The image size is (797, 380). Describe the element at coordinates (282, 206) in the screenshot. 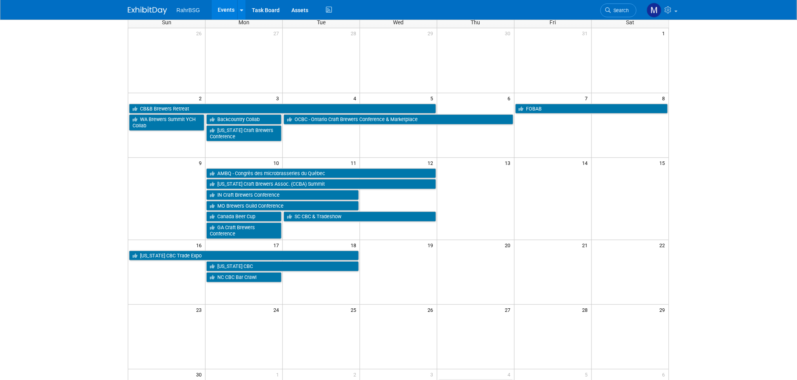

I see `a: MO Brewers Guild Conference` at that location.